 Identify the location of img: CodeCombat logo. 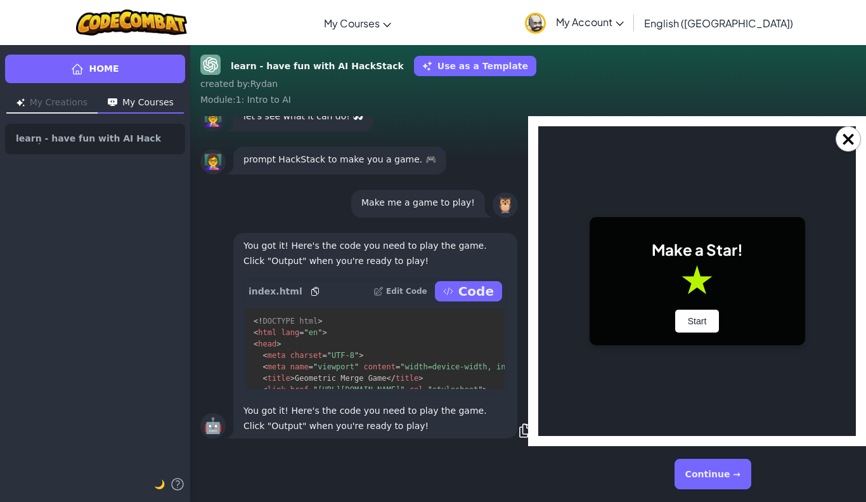
(131, 22).